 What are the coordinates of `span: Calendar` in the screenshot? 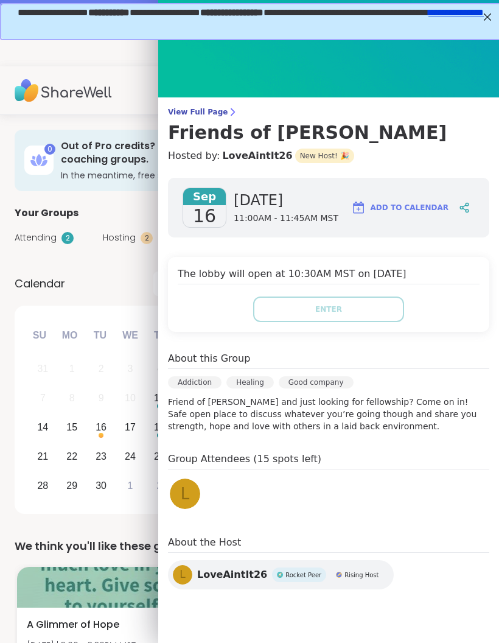 It's located at (40, 283).